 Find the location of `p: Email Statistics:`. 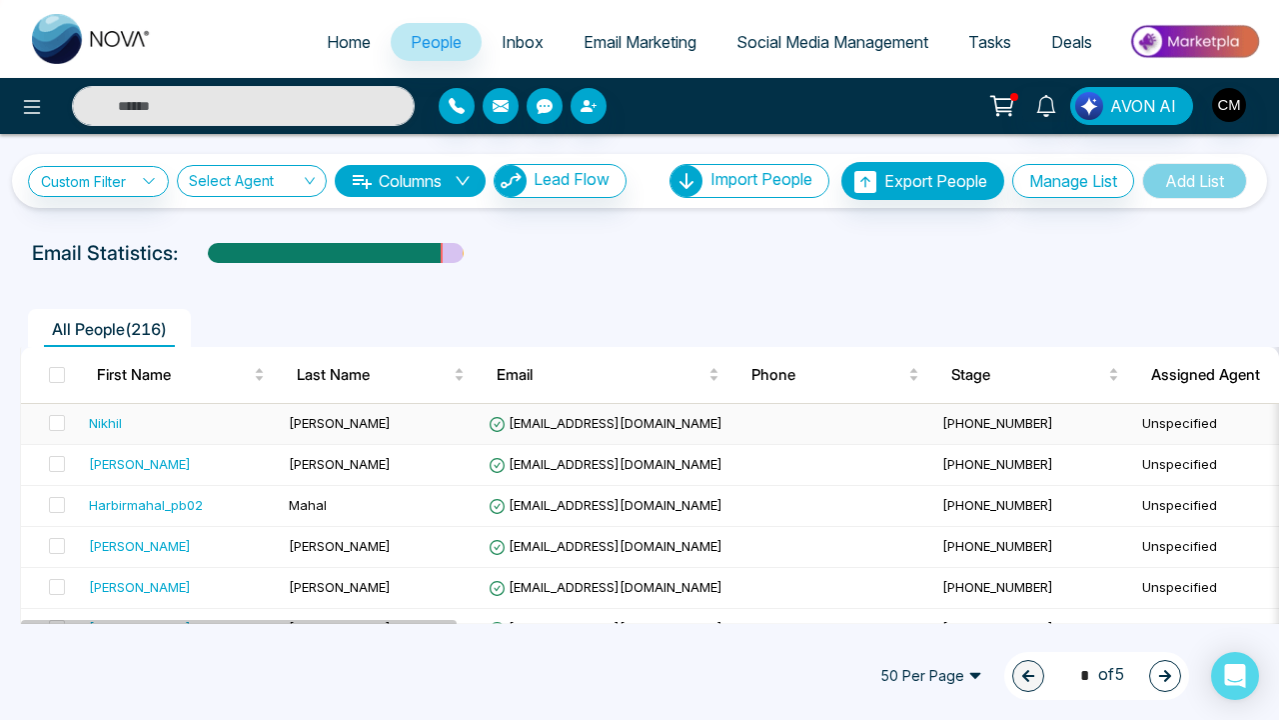

p: Email Statistics: is located at coordinates (105, 253).